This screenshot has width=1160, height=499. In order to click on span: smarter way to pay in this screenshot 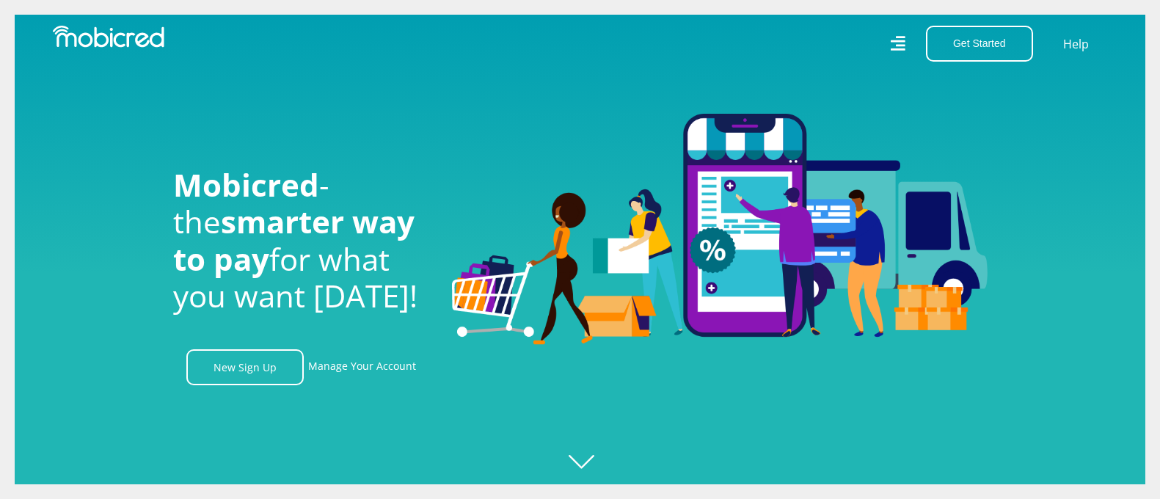, I will do `click(293, 239)`.